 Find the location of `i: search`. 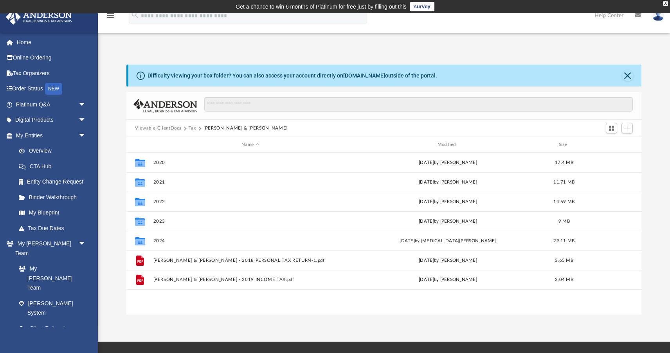

i: search is located at coordinates (135, 15).